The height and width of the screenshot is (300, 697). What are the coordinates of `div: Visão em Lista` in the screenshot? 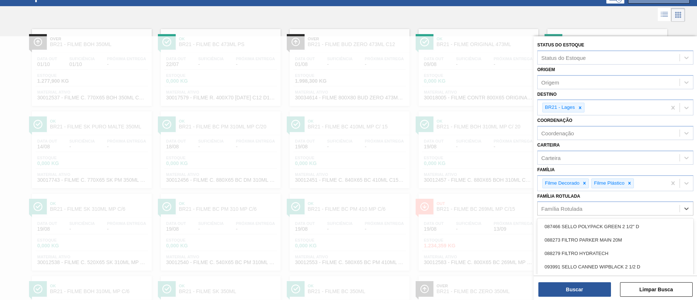 It's located at (664, 15).